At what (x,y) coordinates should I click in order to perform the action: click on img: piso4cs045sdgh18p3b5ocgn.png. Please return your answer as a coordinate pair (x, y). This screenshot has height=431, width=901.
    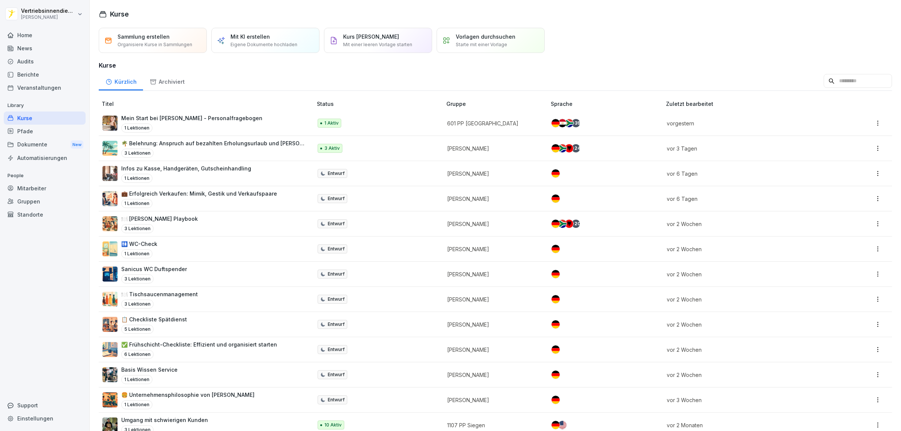
    Looking at the image, I should click on (110, 400).